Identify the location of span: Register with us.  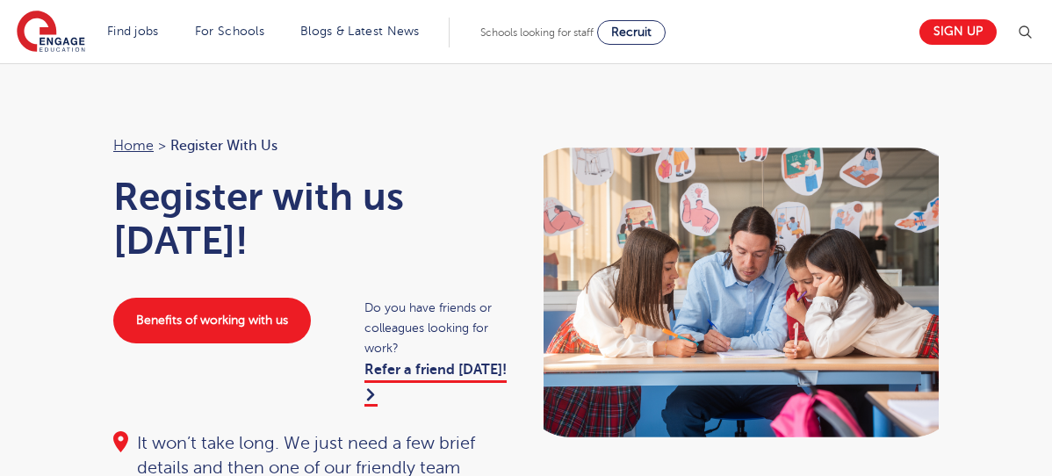
(224, 146).